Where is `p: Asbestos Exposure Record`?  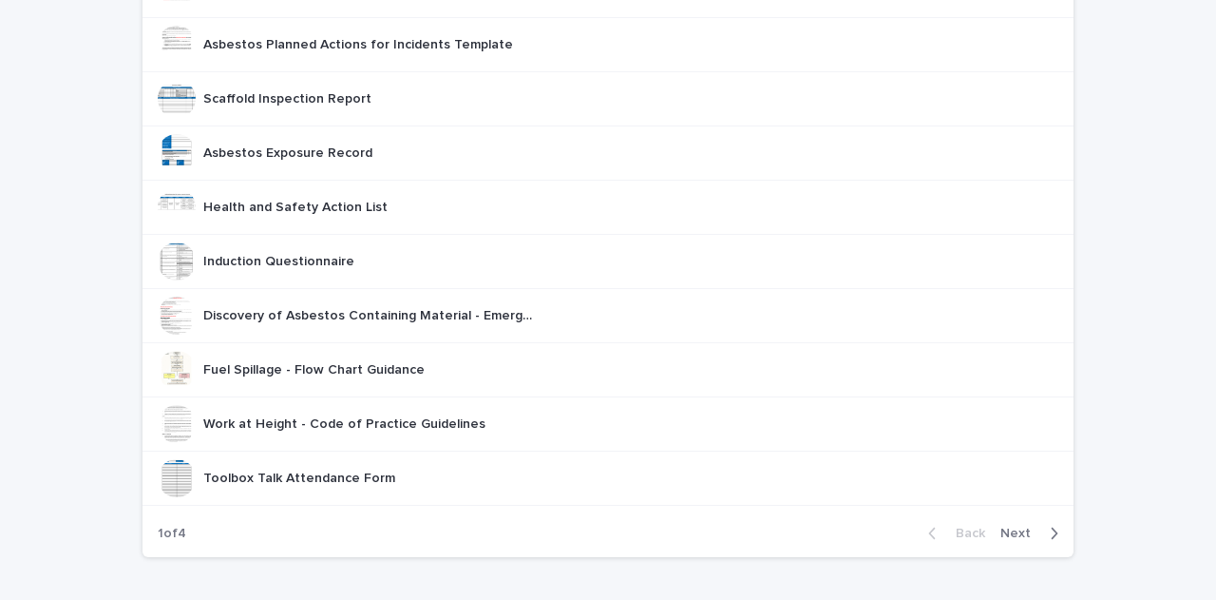
p: Asbestos Exposure Record is located at coordinates (290, 151).